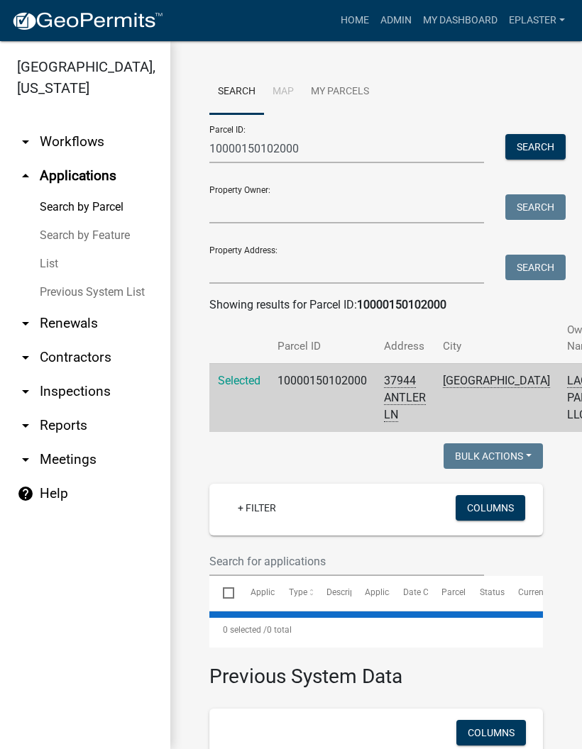  I want to click on h3: Previous System Data, so click(376, 670).